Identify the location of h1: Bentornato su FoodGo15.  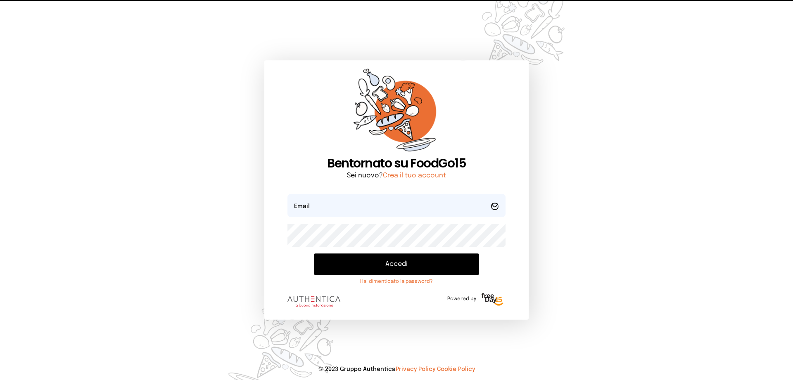
(397, 163).